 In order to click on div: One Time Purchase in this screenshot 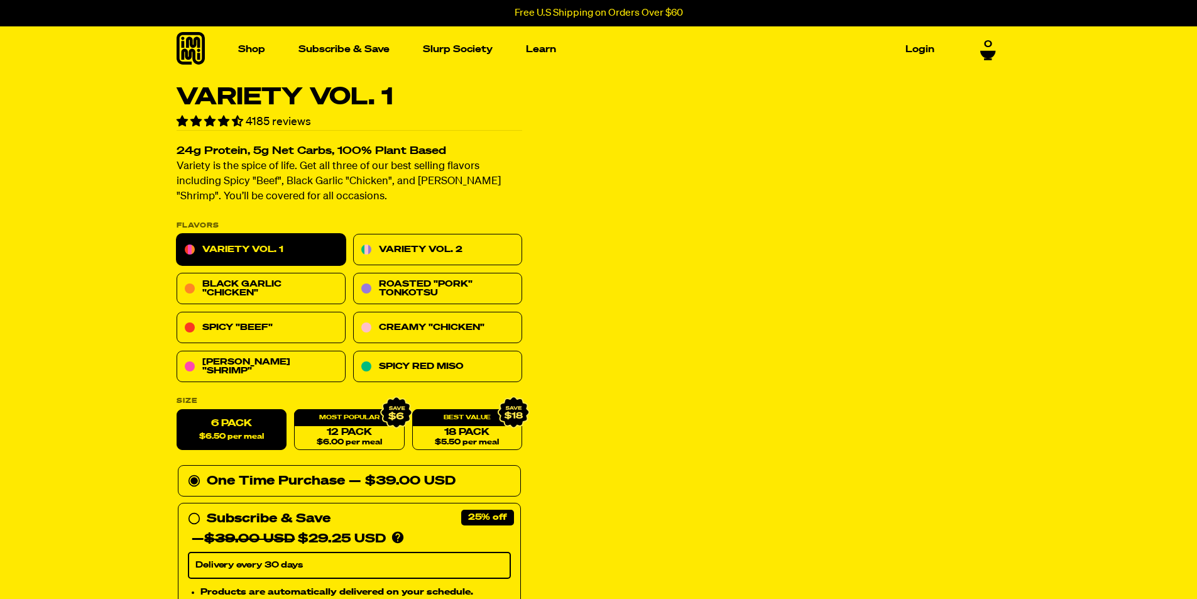, I will do `click(349, 481)`.